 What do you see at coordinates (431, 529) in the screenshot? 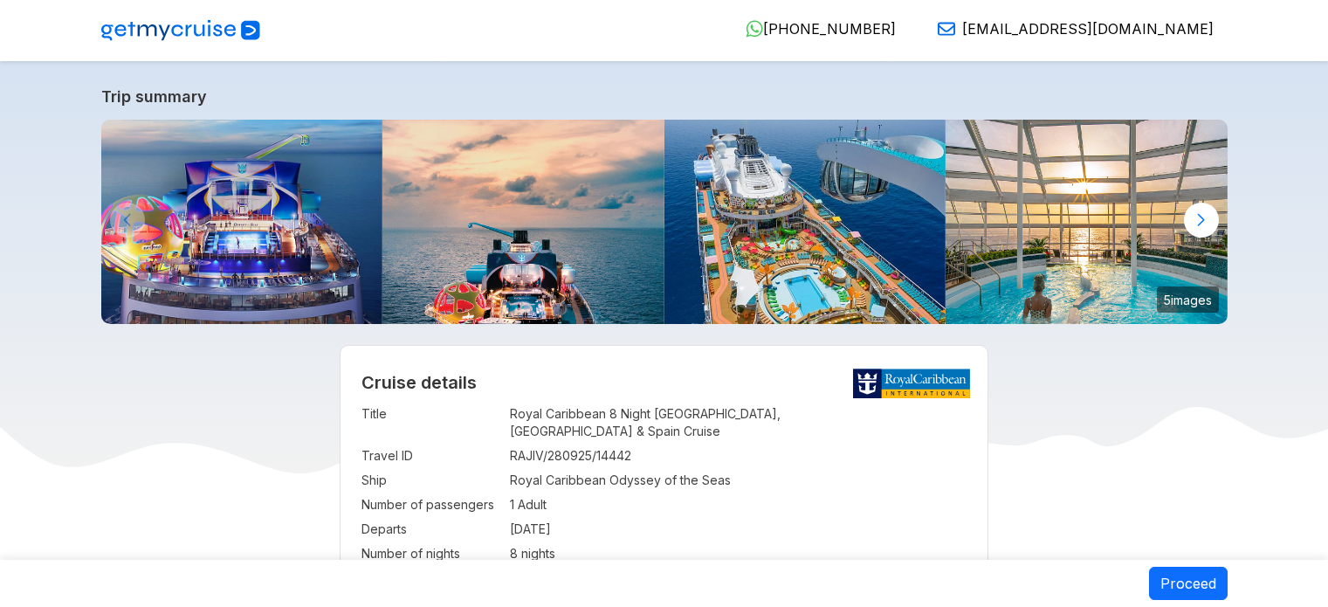
I see `td: Departs` at bounding box center [431, 529].